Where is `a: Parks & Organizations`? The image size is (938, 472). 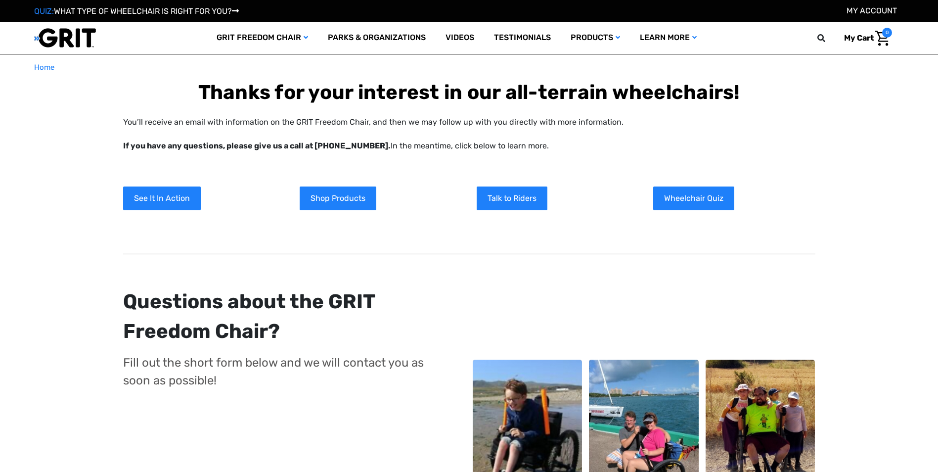
a: Parks & Organizations is located at coordinates (377, 38).